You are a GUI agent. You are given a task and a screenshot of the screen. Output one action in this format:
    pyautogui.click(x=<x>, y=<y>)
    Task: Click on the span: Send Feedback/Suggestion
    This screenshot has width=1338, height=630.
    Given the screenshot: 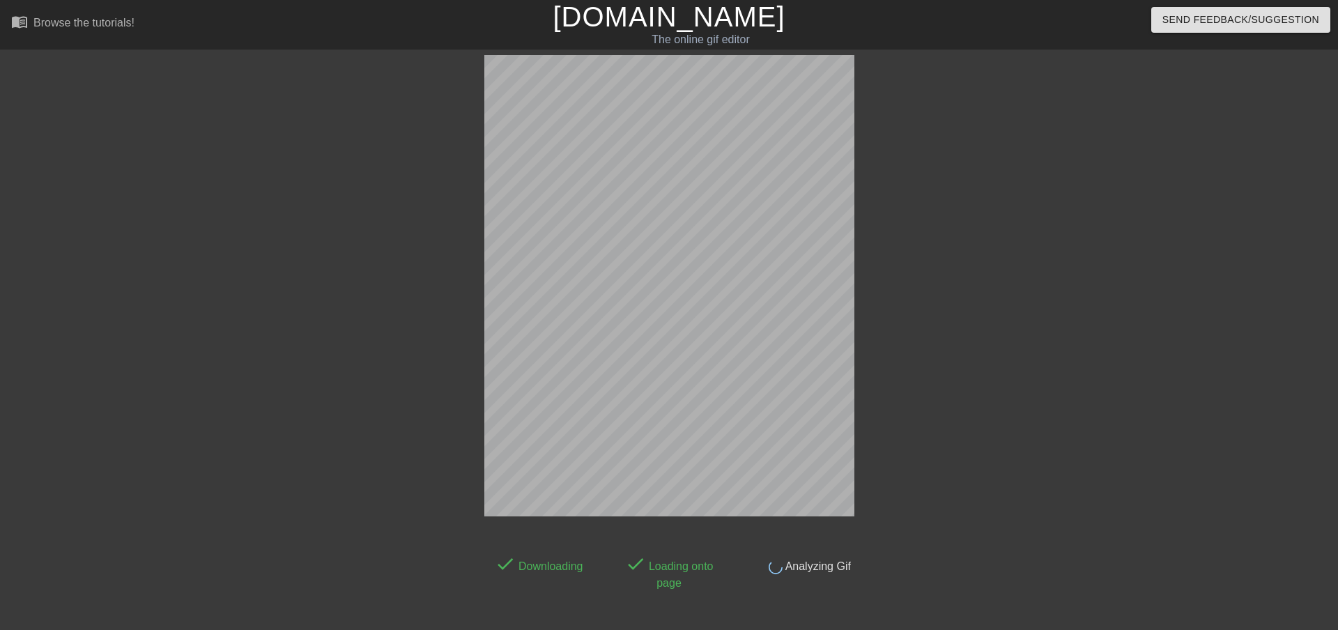 What is the action you would take?
    pyautogui.click(x=1241, y=20)
    